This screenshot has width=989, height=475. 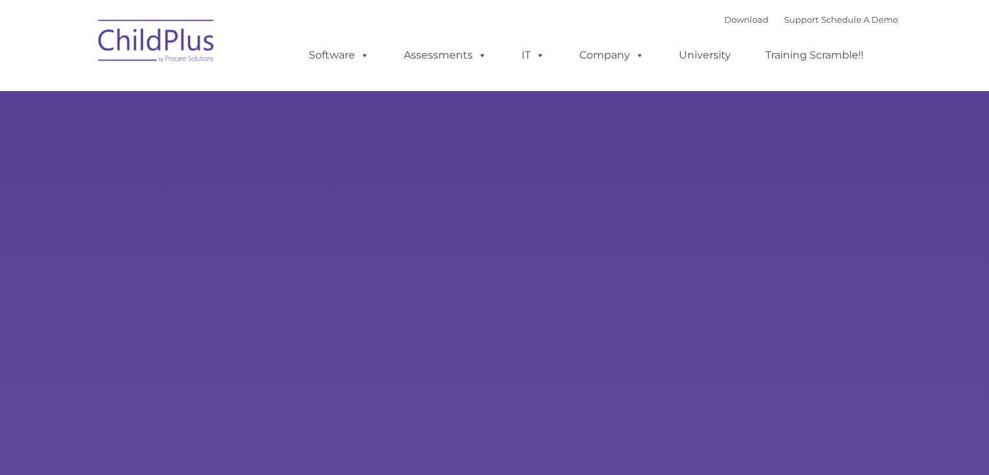 I want to click on img: ChildPlus by Procare Solutions, so click(x=157, y=43).